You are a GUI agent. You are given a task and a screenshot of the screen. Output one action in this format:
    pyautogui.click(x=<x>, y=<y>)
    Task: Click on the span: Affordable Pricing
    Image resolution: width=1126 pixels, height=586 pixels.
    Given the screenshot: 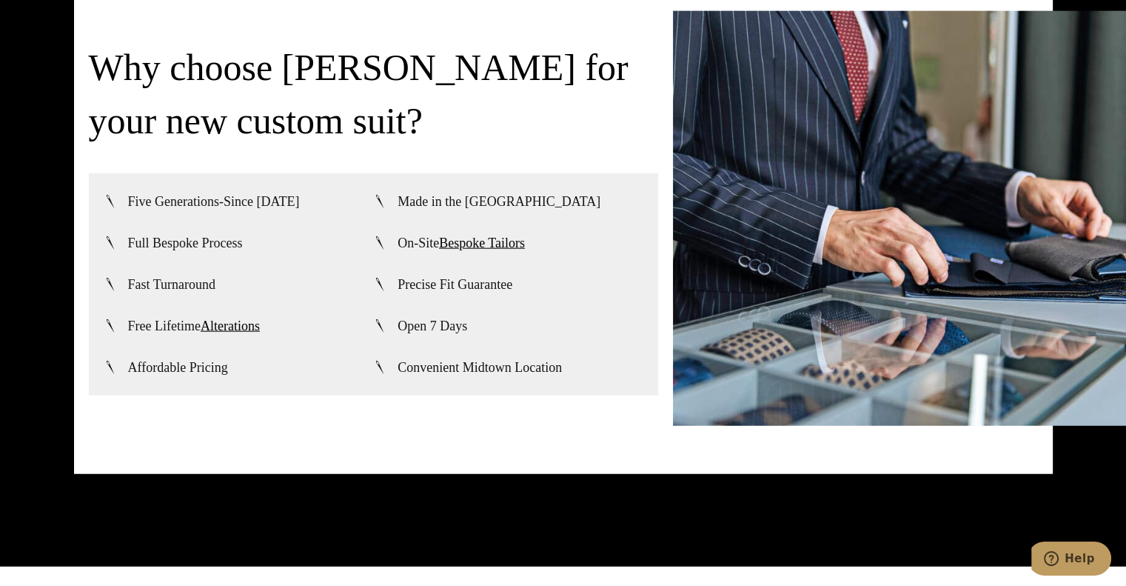 What is the action you would take?
    pyautogui.click(x=178, y=367)
    